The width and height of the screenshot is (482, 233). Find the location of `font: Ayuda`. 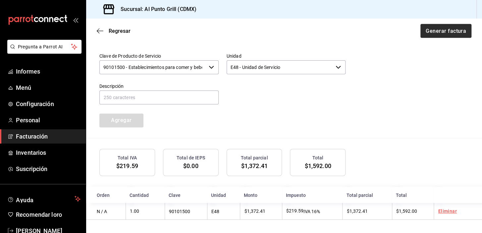

font: Ayuda is located at coordinates (25, 200).